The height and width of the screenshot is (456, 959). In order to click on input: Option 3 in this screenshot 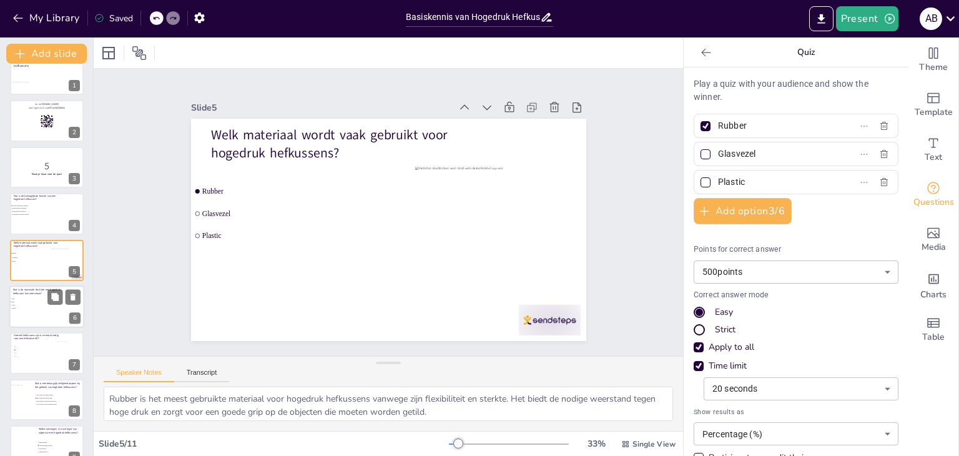, I will do `click(776, 182)`.